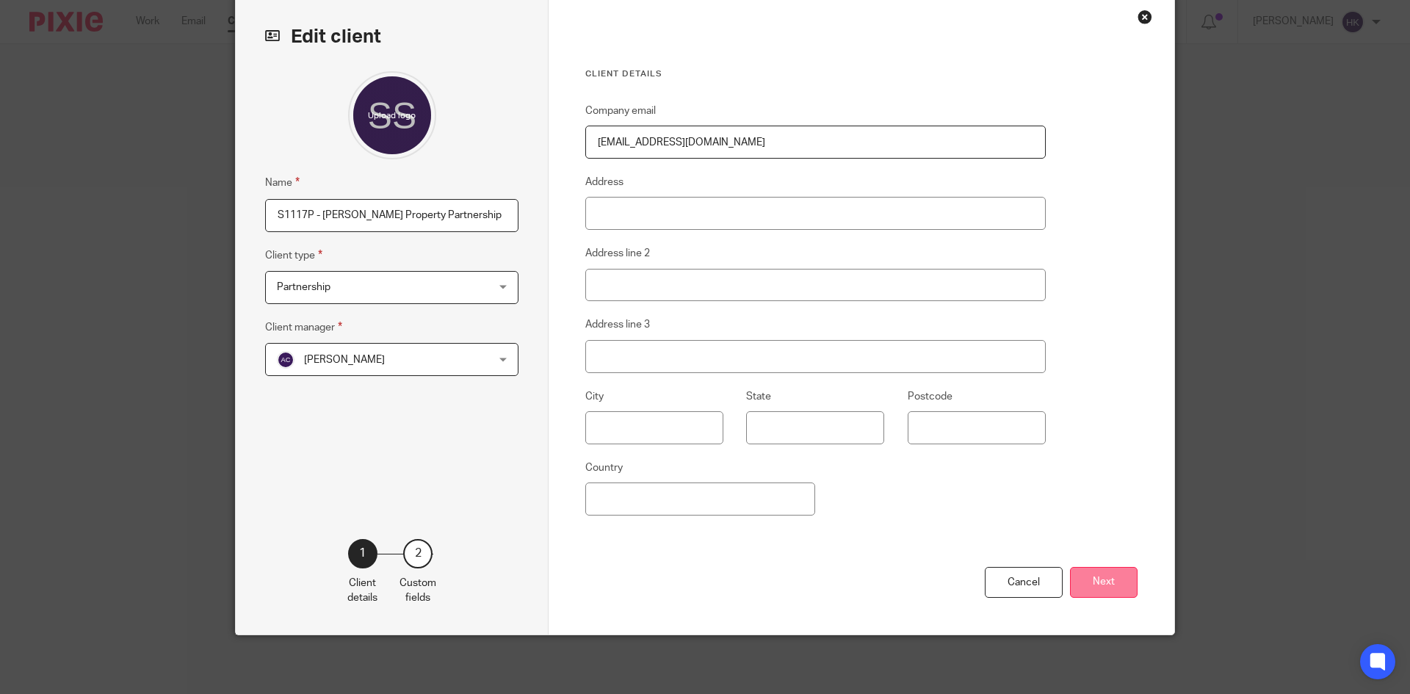  Describe the element at coordinates (1104, 583) in the screenshot. I see `button: Next` at that location.